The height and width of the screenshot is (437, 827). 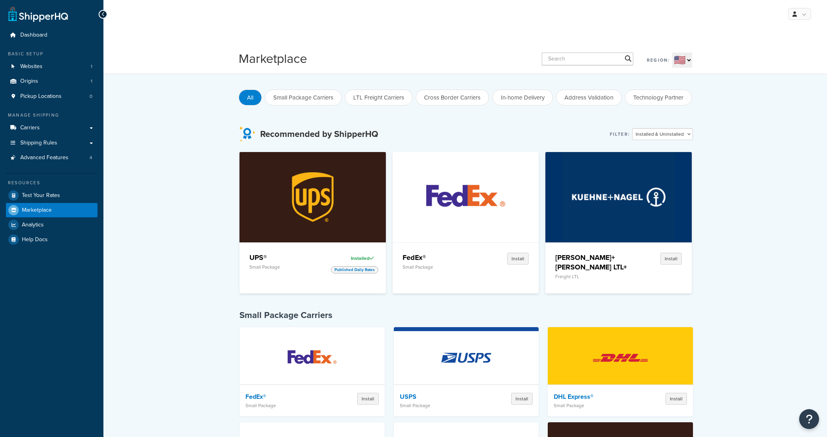 What do you see at coordinates (587, 59) in the screenshot?
I see `input: Search` at bounding box center [587, 59].